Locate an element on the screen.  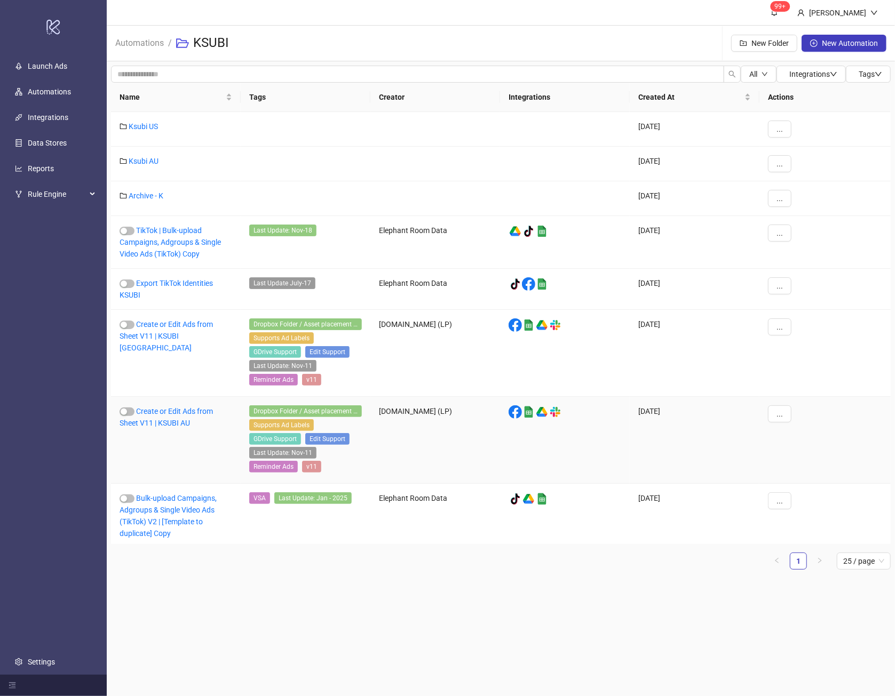
th: Created At is located at coordinates (694, 97).